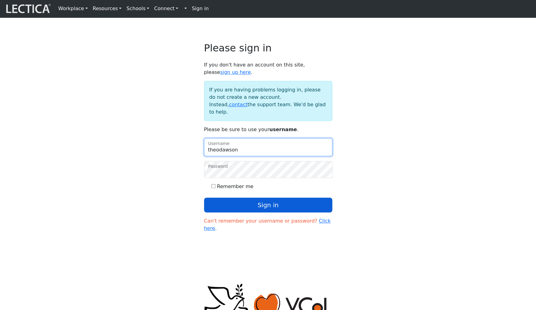  What do you see at coordinates (268, 48) in the screenshot?
I see `h2: Please sign in` at bounding box center [268, 48].